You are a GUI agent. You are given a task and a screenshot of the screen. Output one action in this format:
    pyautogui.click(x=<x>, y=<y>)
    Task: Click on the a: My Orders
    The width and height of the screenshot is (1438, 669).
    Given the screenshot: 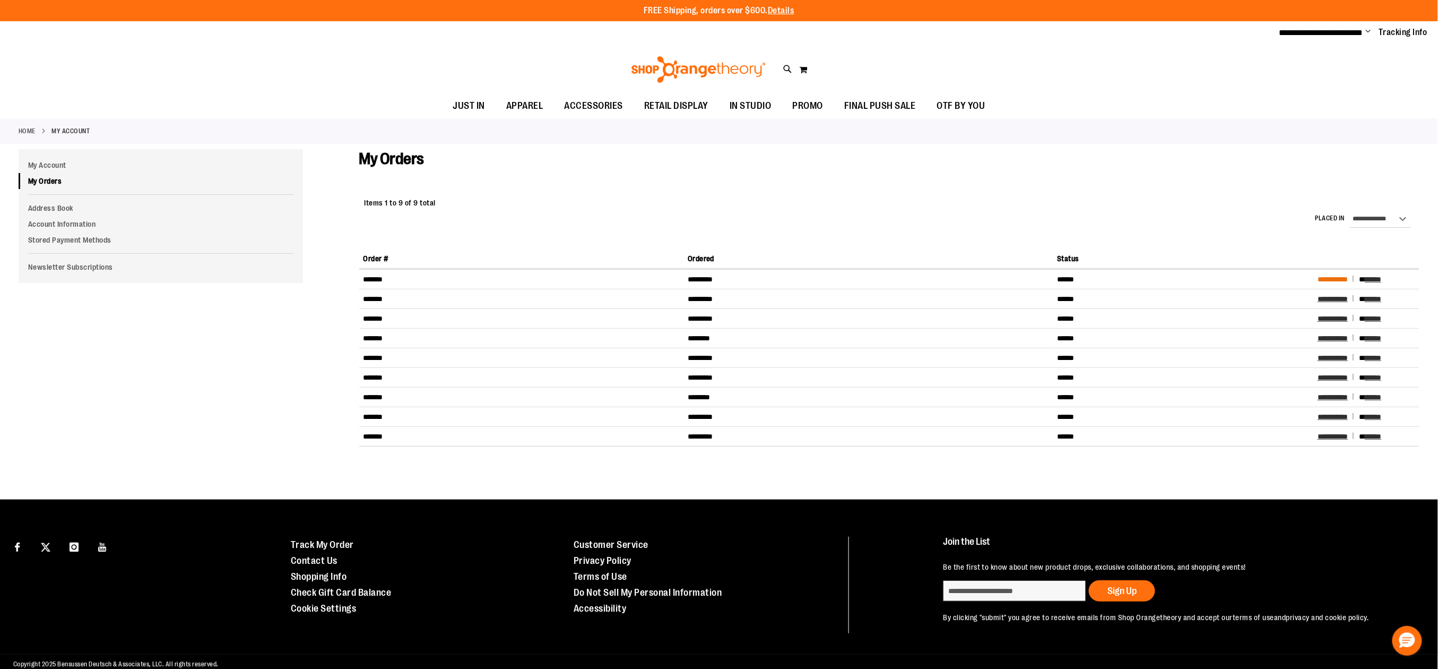 What is the action you would take?
    pyautogui.click(x=161, y=181)
    